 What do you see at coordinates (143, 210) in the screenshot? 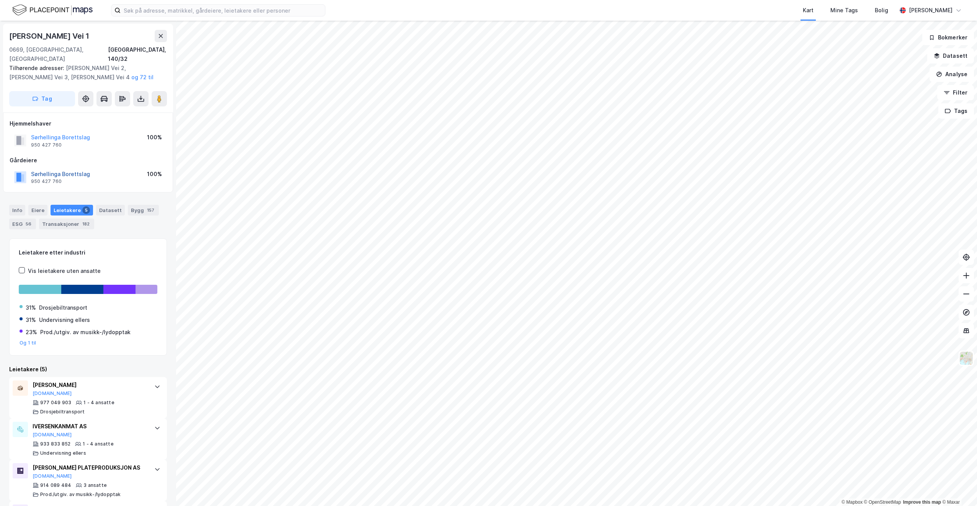
I see `div: Bygg` at bounding box center [143, 210].